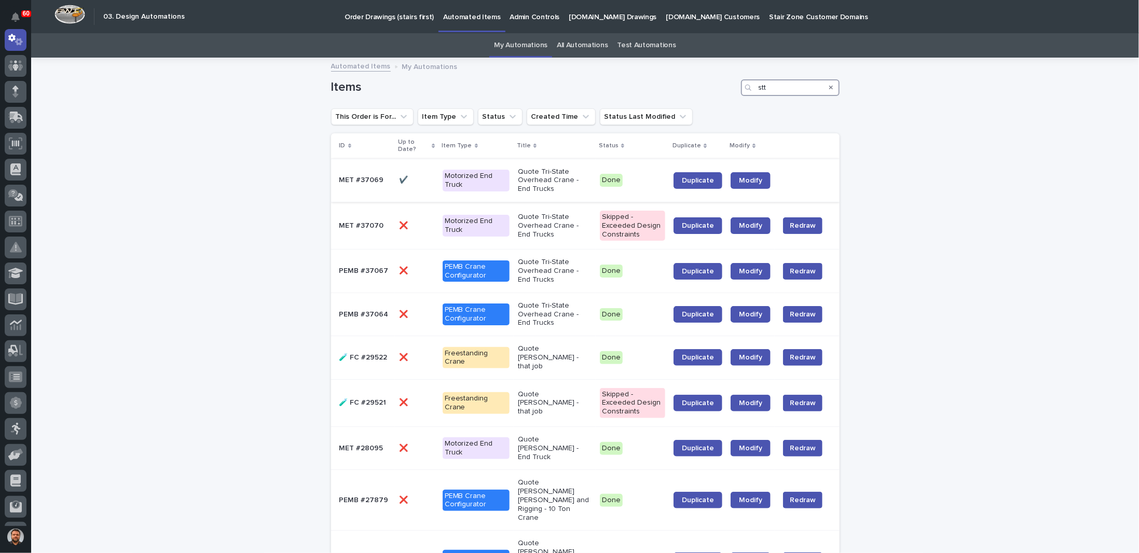  Describe the element at coordinates (414, 146) in the screenshot. I see `p: Up to Date?` at that location.